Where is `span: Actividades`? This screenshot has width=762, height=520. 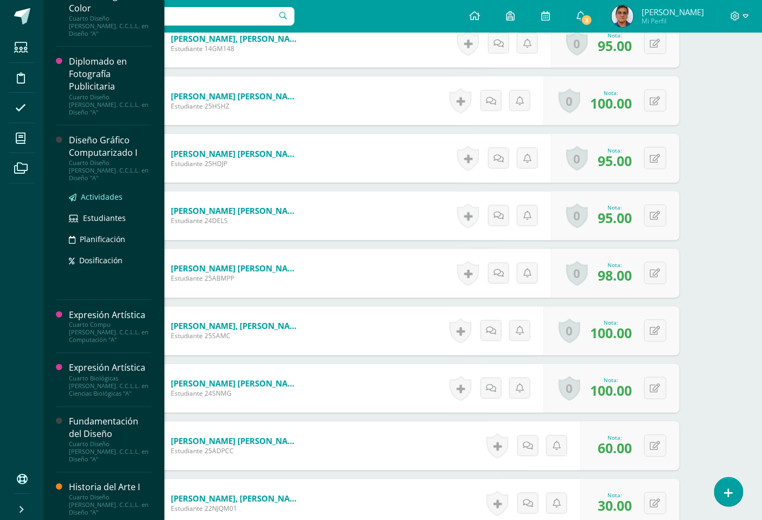
span: Actividades is located at coordinates (101, 196).